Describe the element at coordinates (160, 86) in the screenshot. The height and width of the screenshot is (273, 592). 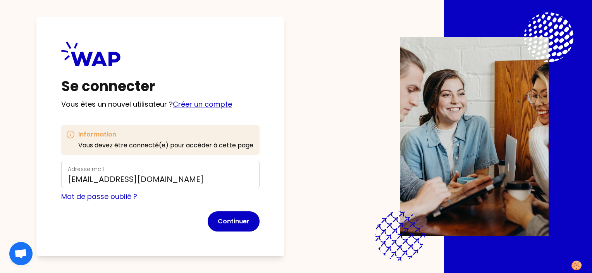
I see `h1: Se connecter` at that location.